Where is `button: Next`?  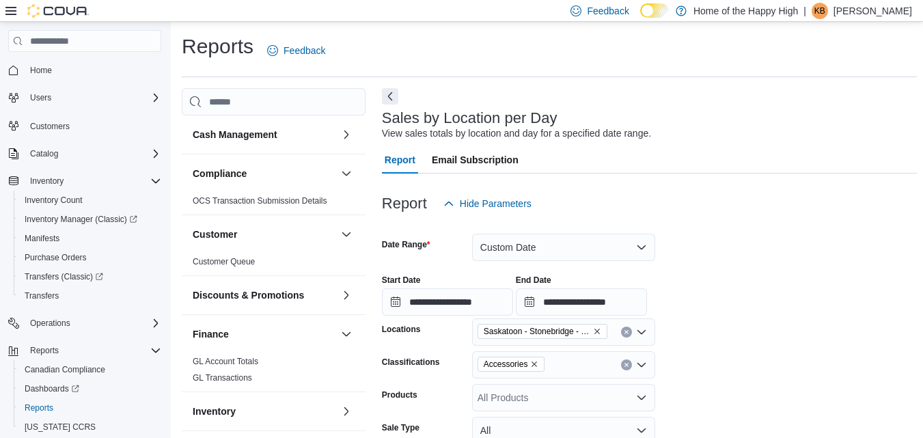
button: Next is located at coordinates (390, 96).